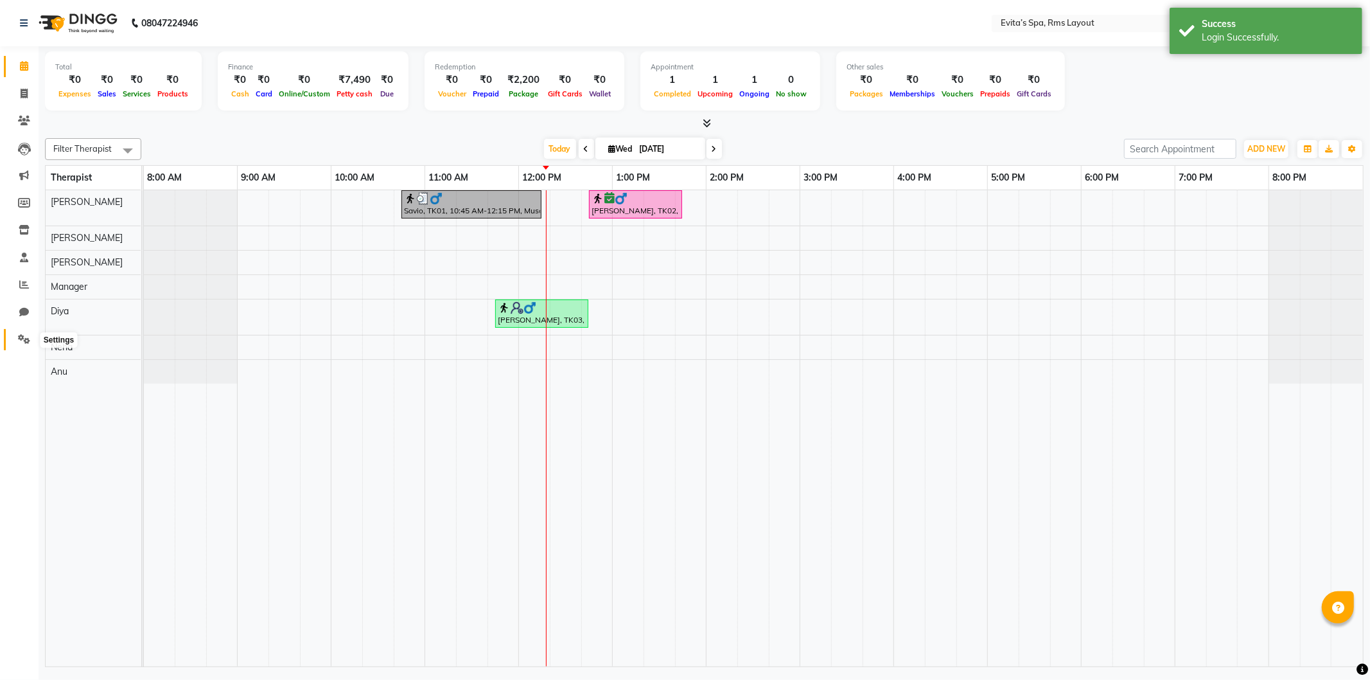 This screenshot has height=680, width=1370. What do you see at coordinates (914, 177) in the screenshot?
I see `a: 4:00 PM` at bounding box center [914, 177].